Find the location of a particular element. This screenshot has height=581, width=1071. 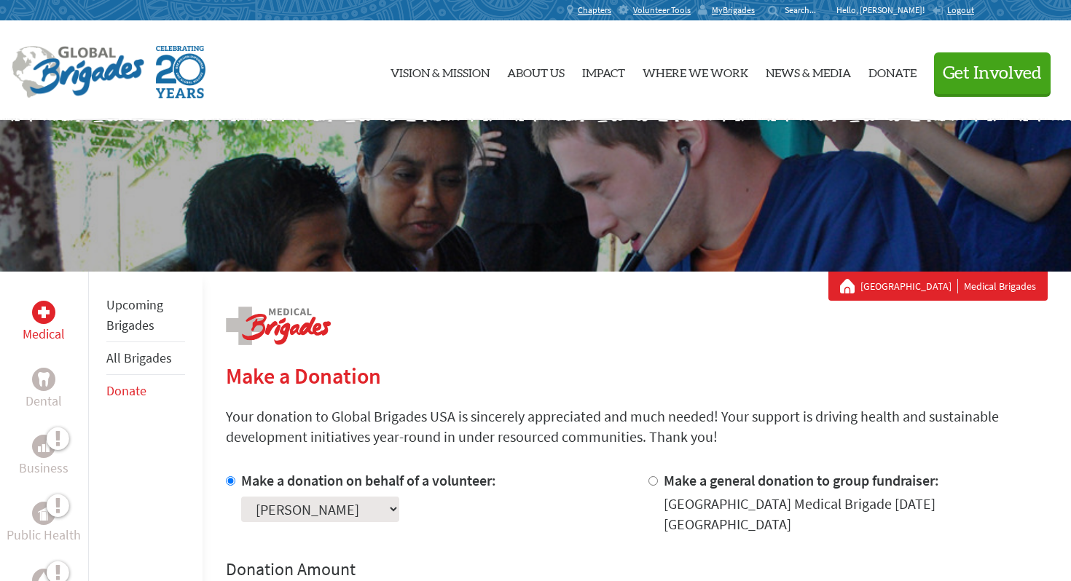

img: logo-medical.png is located at coordinates (278, 326).